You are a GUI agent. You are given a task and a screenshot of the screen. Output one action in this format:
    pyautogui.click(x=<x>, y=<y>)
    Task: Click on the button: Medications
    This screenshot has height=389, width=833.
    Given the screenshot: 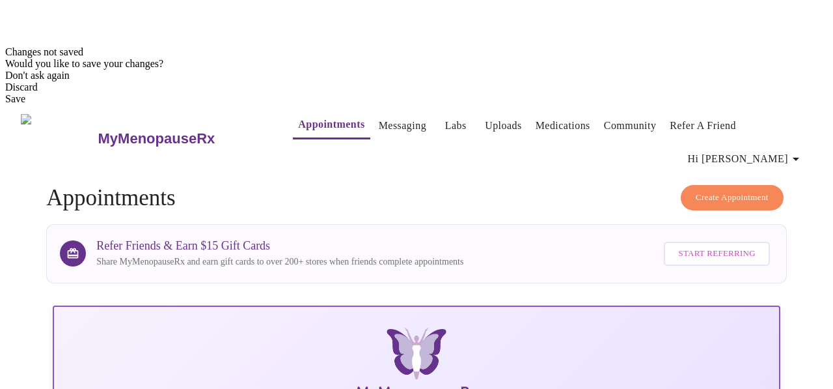 What is the action you would take?
    pyautogui.click(x=563, y=126)
    